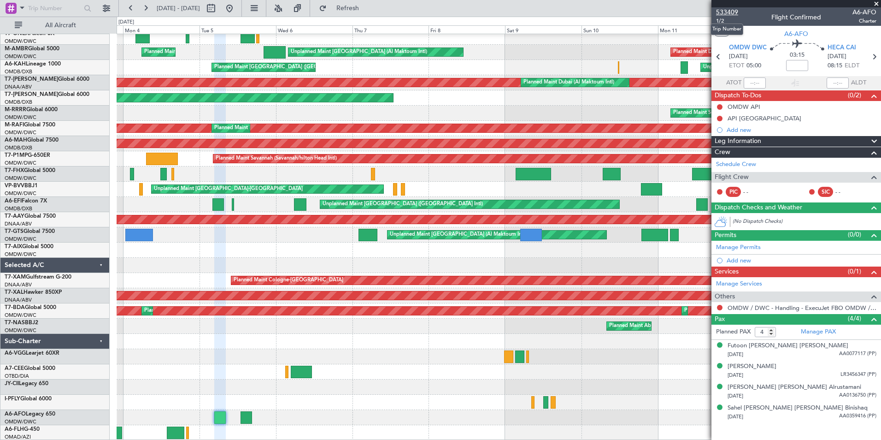 The height and width of the screenshot is (440, 881). I want to click on span: T7-P1MP, so click(16, 155).